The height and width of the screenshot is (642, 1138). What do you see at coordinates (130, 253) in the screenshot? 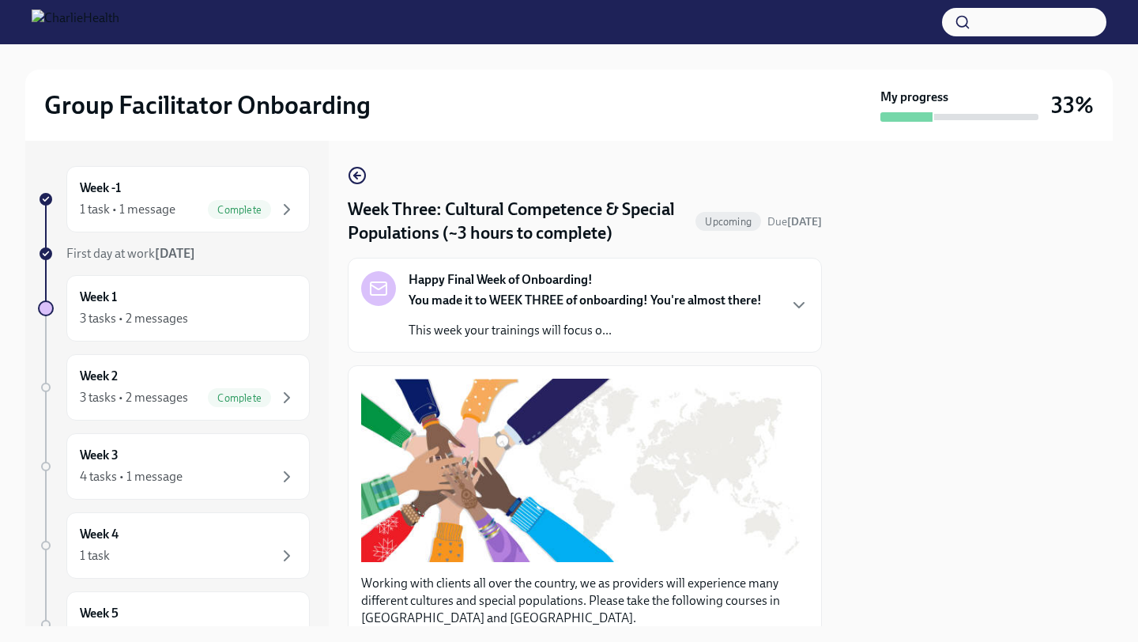
I see `span: First day at work` at bounding box center [130, 253].